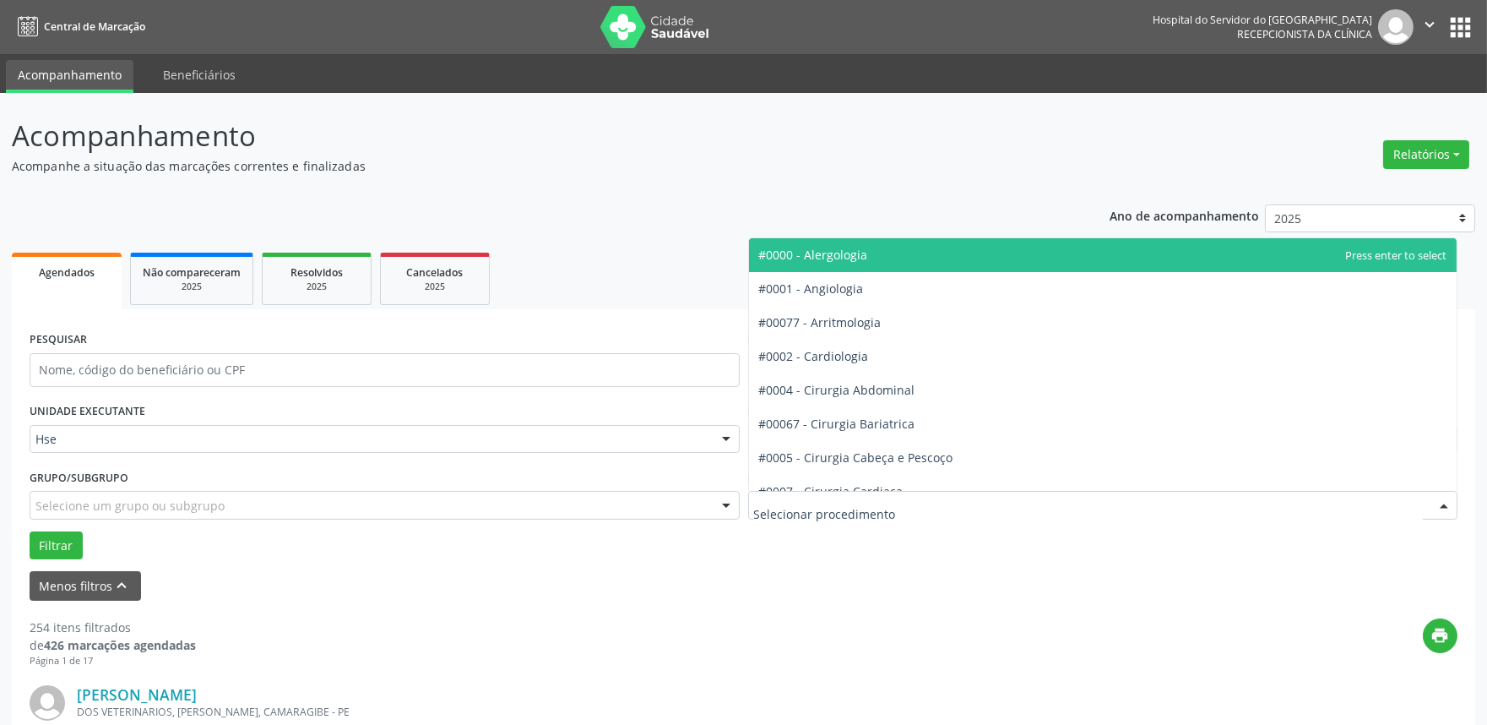  I want to click on p: Acompanhe a situação das marcações correntes e finalizadas, so click(524, 166).